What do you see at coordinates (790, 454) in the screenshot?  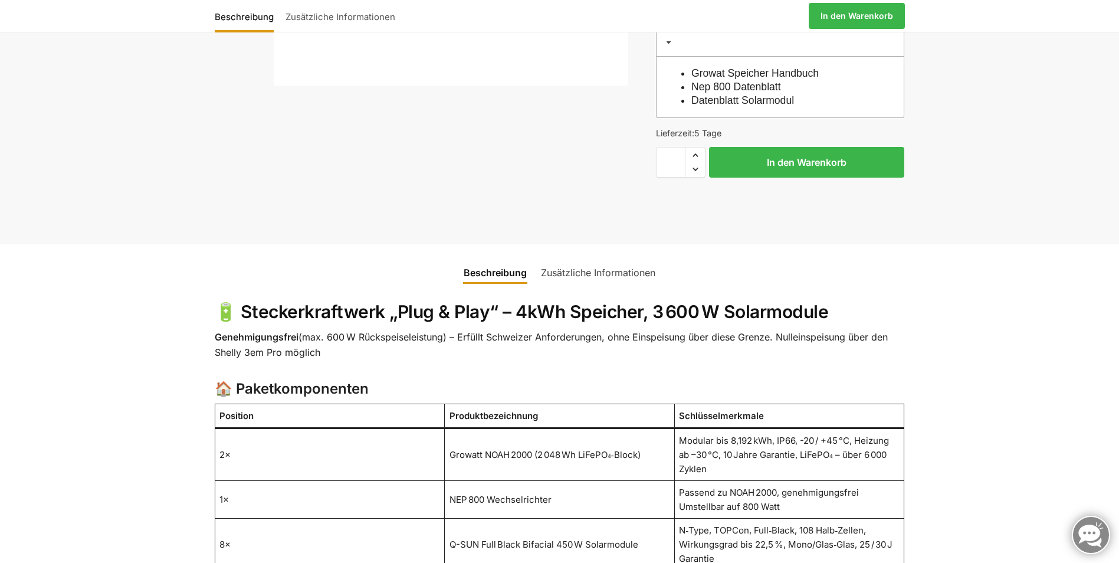 I see `td: Modular bis 8,192 kWh, IP66, -20 / +45 °C, Heizung ab –30 °C, 10 Jahre Garantie, LiFePO₄ – über 6...` at bounding box center [790, 454].